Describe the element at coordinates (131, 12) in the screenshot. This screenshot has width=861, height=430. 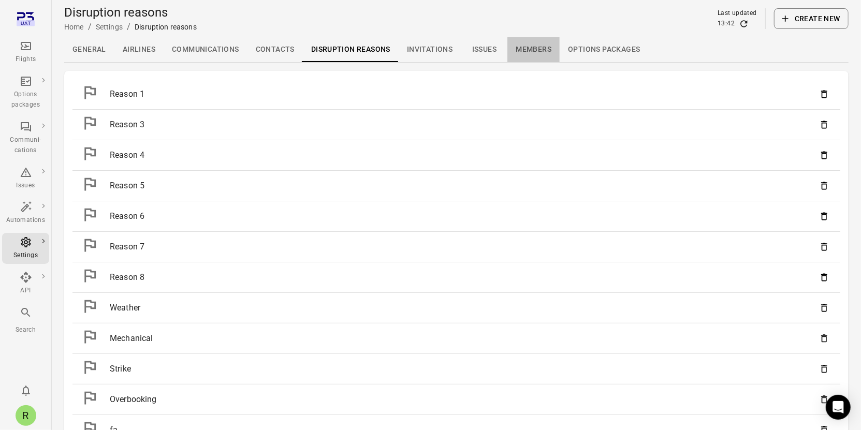
I see `h1: Disruption reasons` at that location.